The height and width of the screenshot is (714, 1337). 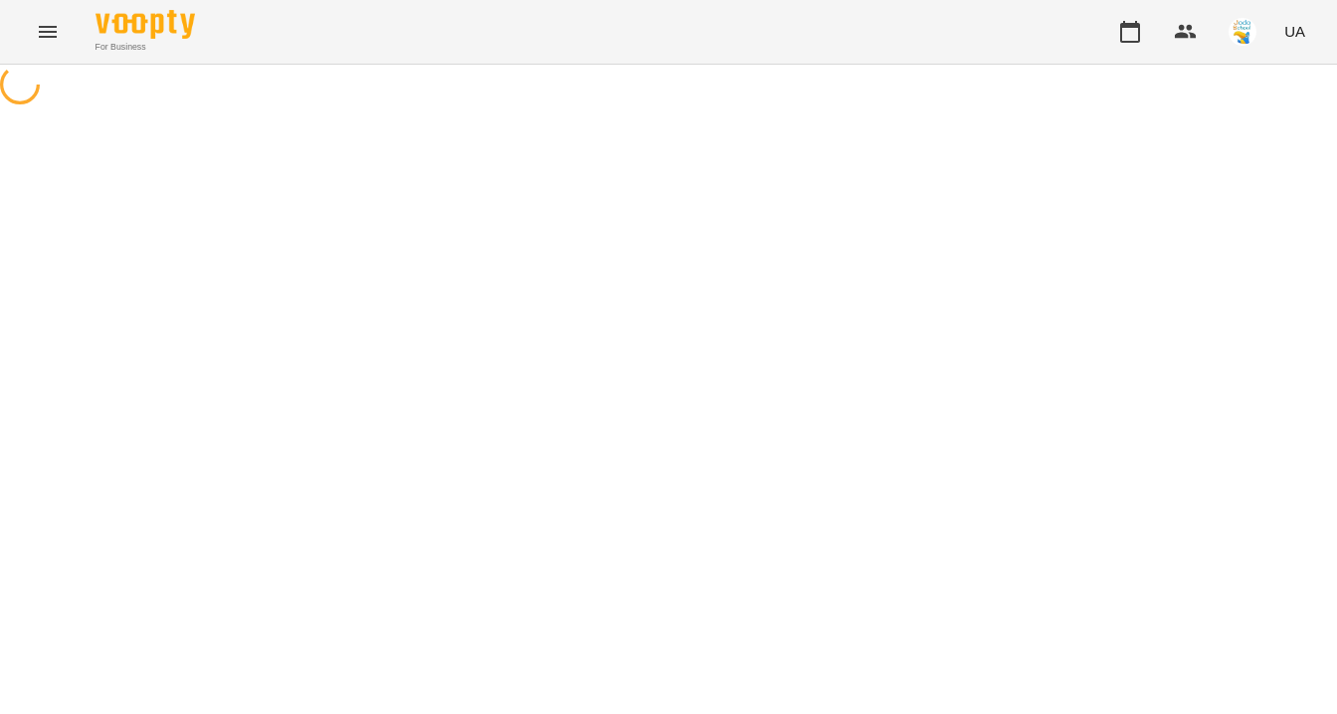 What do you see at coordinates (1294, 31) in the screenshot?
I see `button: UA` at bounding box center [1294, 31].